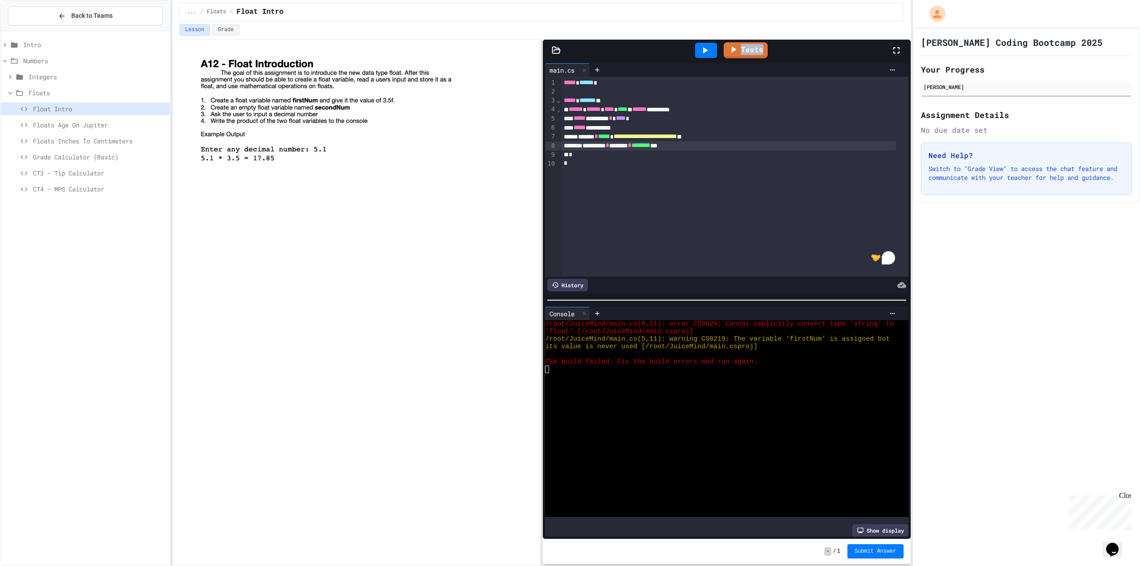  I want to click on div: 8, so click(550, 146).